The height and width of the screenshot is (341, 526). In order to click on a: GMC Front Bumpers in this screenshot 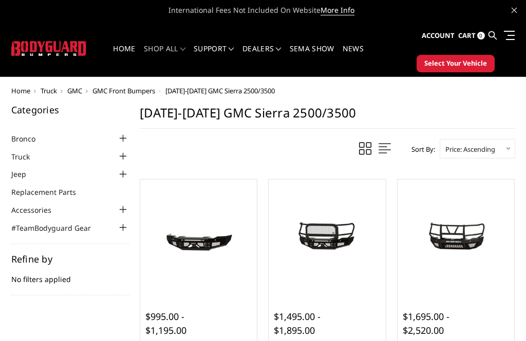, I will do `click(124, 91)`.